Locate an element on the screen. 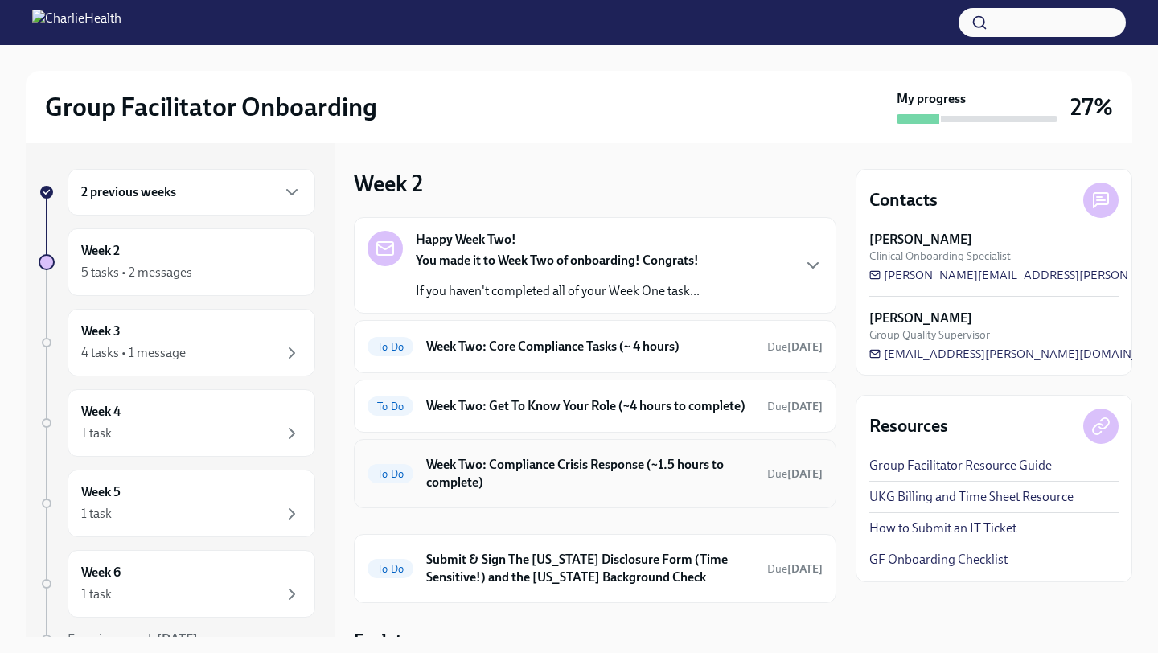 The image size is (1158, 653). h6: Week Two: Get To Know Your Role (~4 hours to complete) is located at coordinates (590, 406).